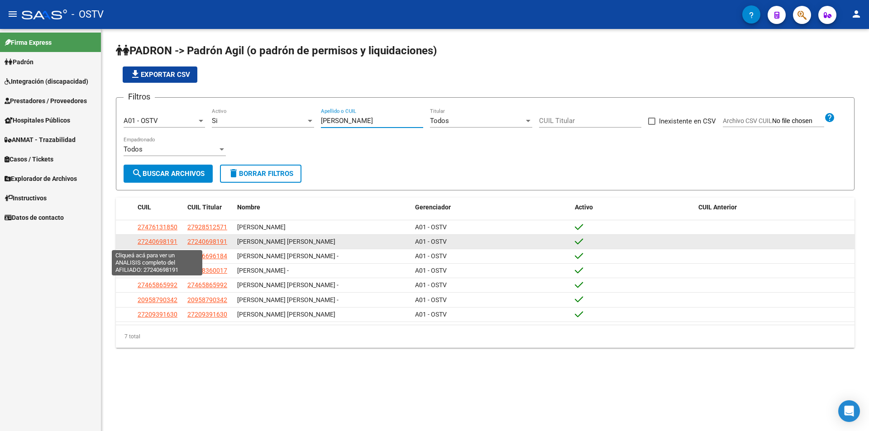 This screenshot has width=869, height=431. Describe the element at coordinates (160, 75) in the screenshot. I see `button: Exportar CSV` at that location.